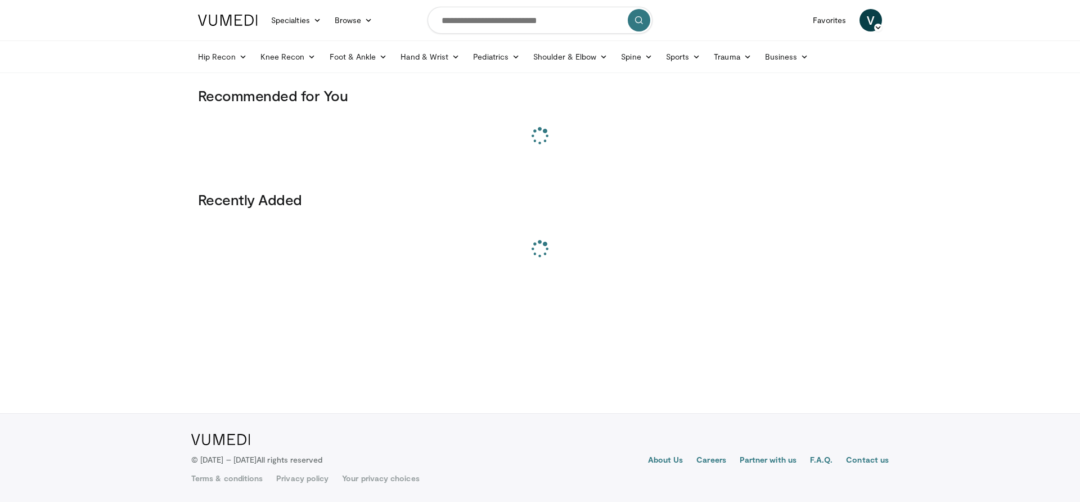  What do you see at coordinates (867, 461) in the screenshot?
I see `a: Contact us` at bounding box center [867, 461].